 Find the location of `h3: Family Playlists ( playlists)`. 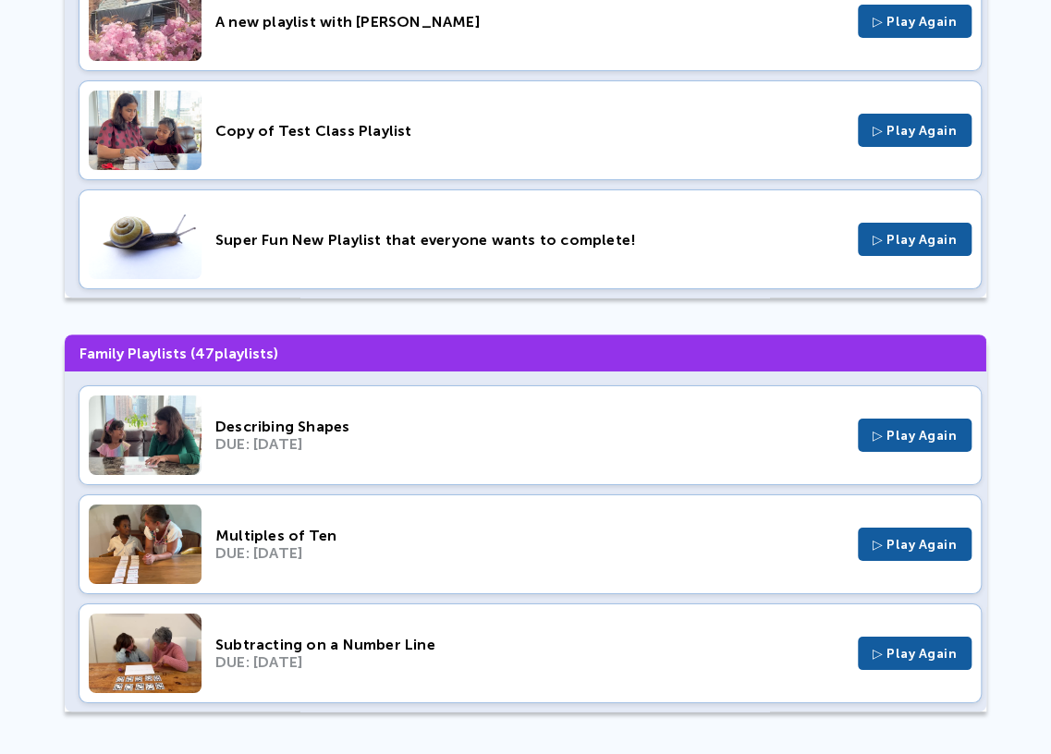

h3: Family Playlists ( playlists) is located at coordinates (525, 353).